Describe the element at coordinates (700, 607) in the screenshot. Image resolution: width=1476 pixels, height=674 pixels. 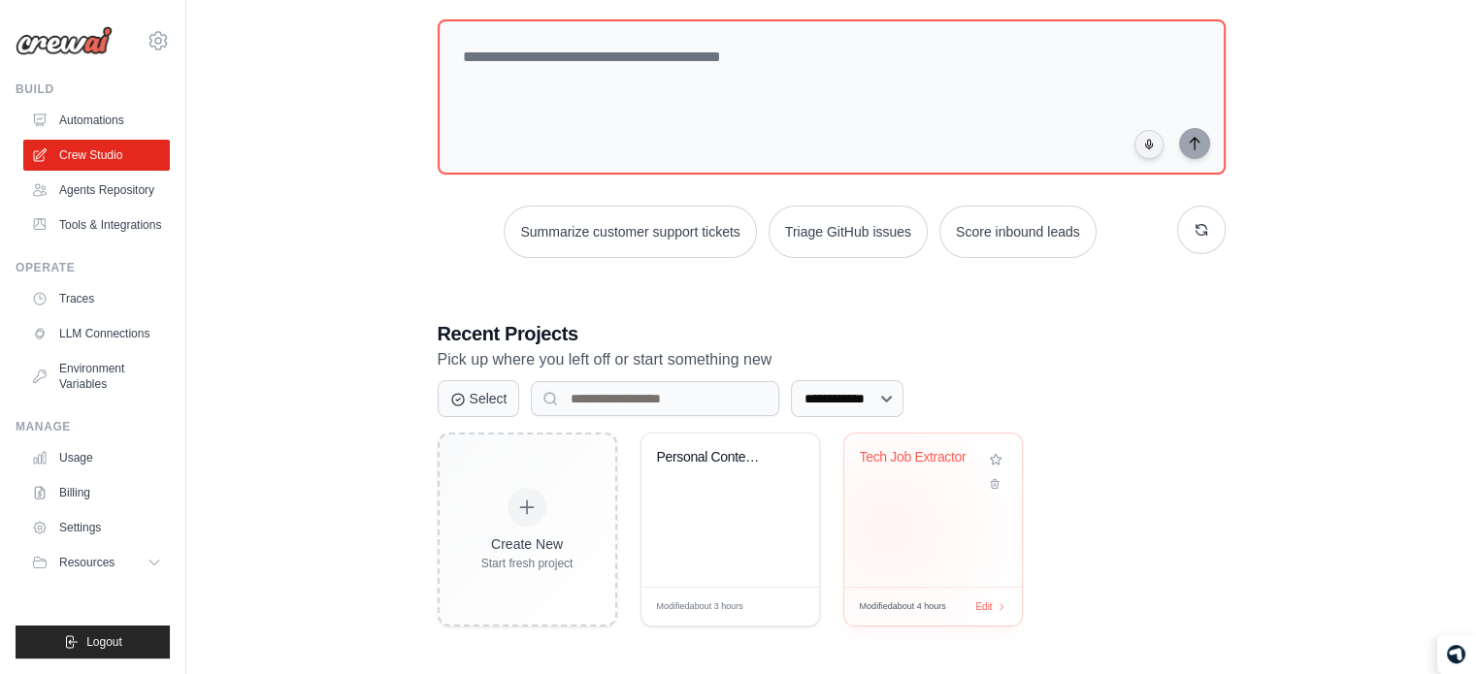
I see `span: Modified about 3 hours` at that location.